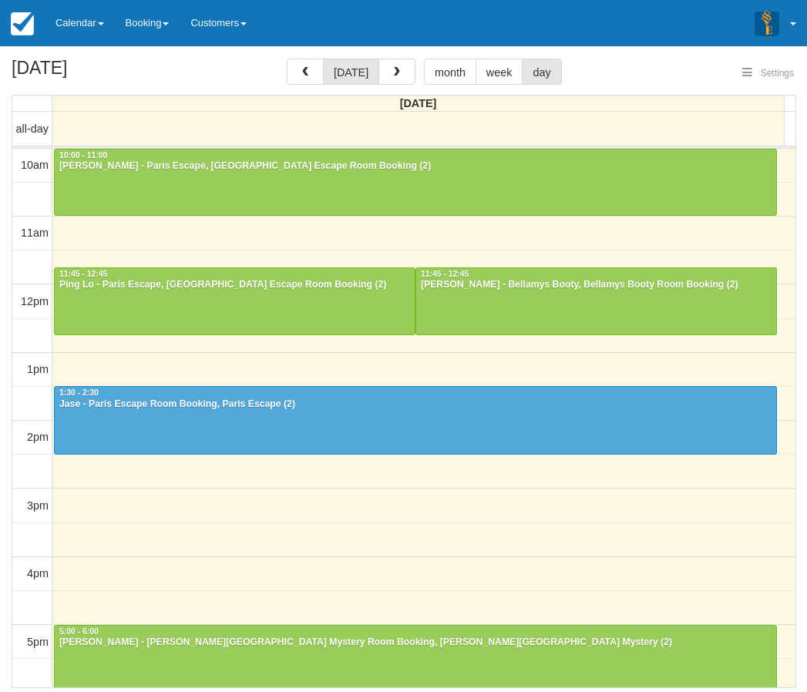 Image resolution: width=807 pixels, height=692 pixels. I want to click on span: 10am, so click(35, 165).